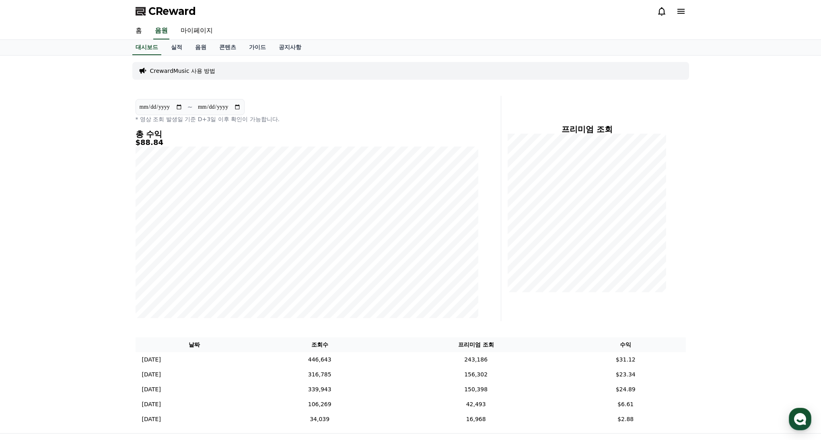  I want to click on th: 날짜, so click(194, 344).